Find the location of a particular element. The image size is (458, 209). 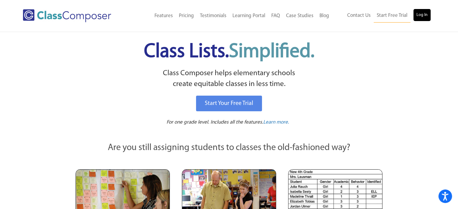

a: Start Your Free Trial is located at coordinates (229, 104).